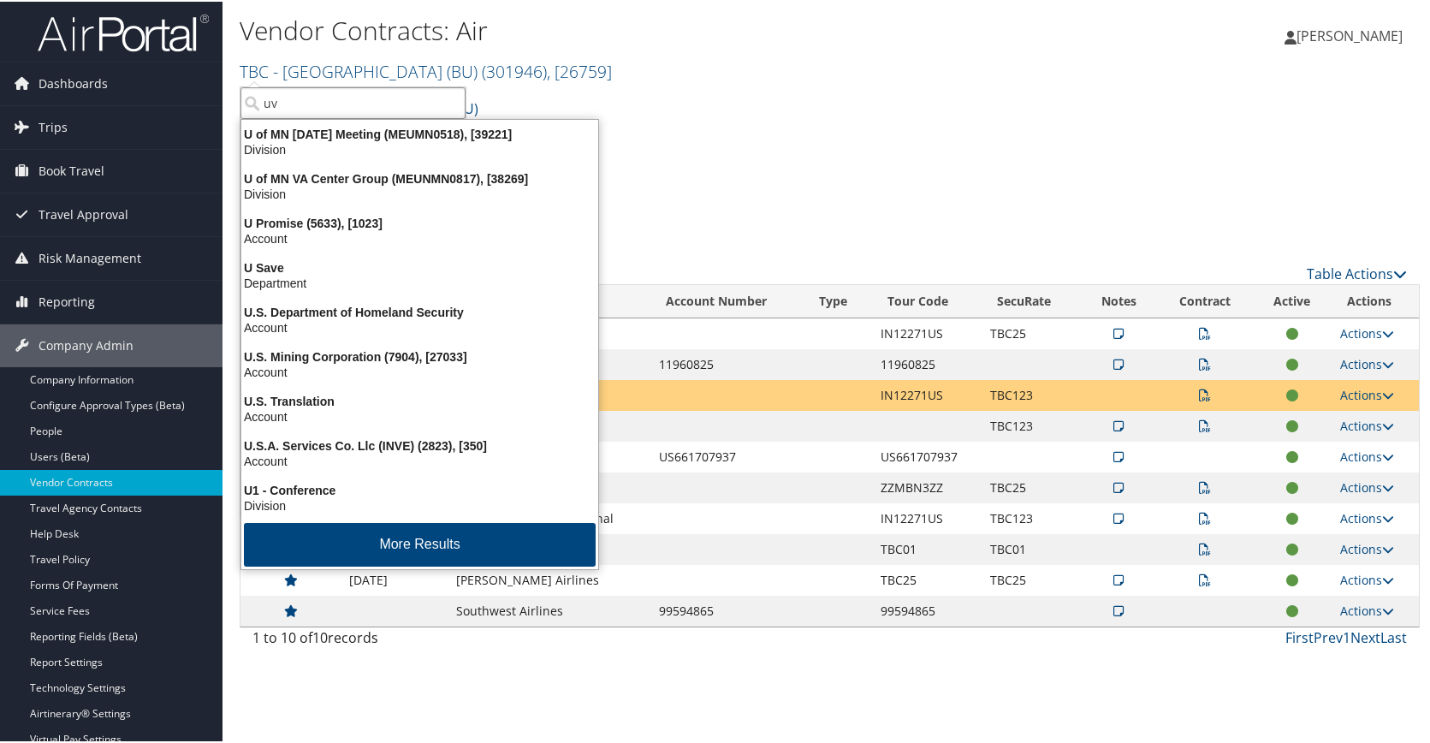 Image resolution: width=1430 pixels, height=743 pixels. Describe the element at coordinates (549, 609) in the screenshot. I see `td: Southwest Airlines` at that location.